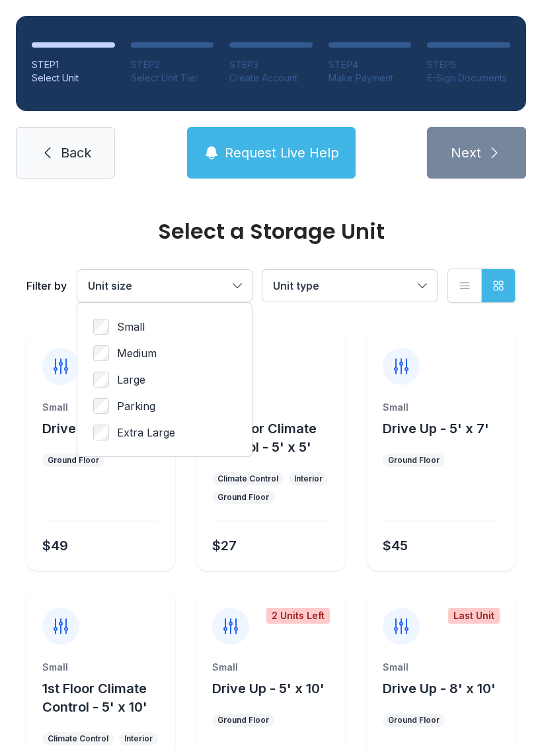  I want to click on span: Request Live Help, so click(282, 153).